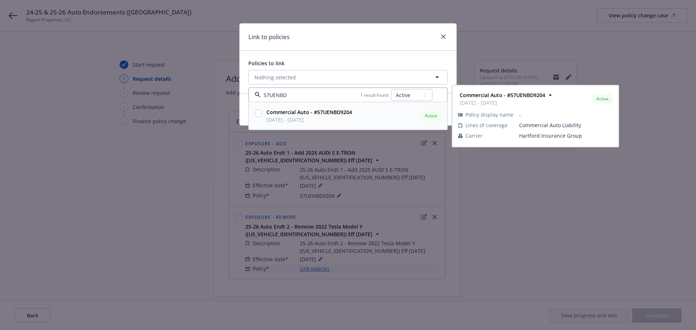  What do you see at coordinates (566, 125) in the screenshot?
I see `span: Commercial Auto Liability` at bounding box center [566, 125].